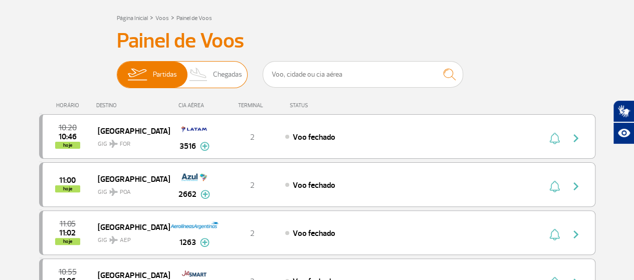 This screenshot has width=634, height=280. Describe the element at coordinates (125, 241) in the screenshot. I see `span: AEP` at that location.